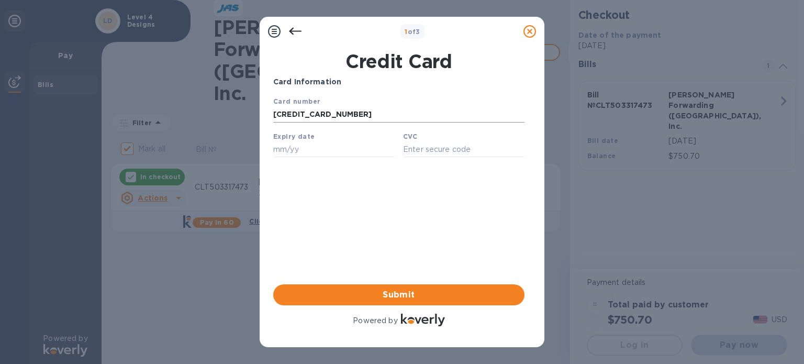 The image size is (804, 364). Describe the element at coordinates (399, 295) in the screenshot. I see `button: Submit` at that location.